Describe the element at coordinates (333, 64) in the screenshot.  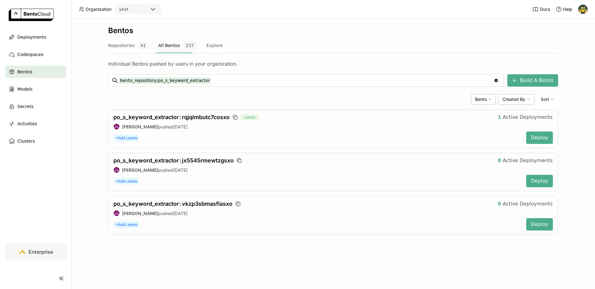
I see `div: Individual Bentos pushed by users in your organization.` at that location.